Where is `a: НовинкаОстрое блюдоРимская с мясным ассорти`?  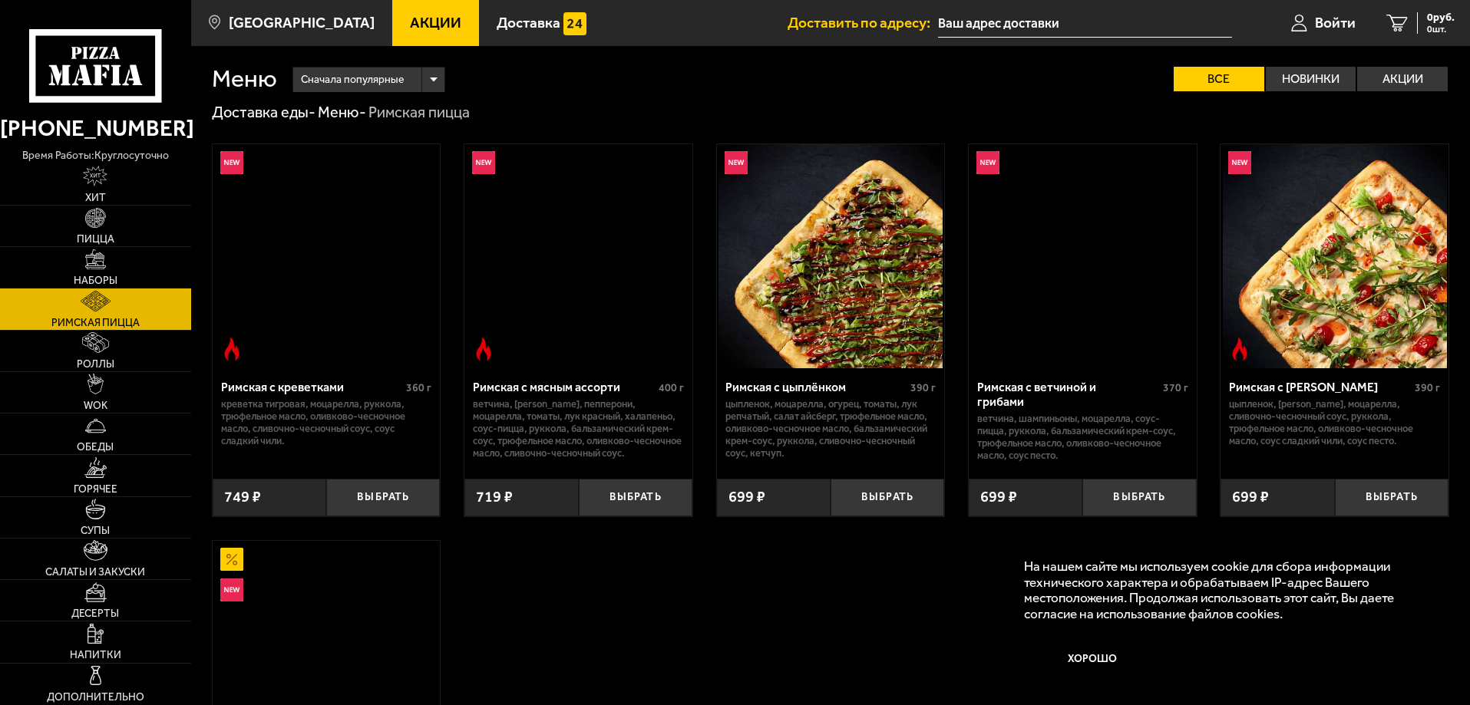 a: НовинкаОстрое блюдоРимская с мясным ассорти is located at coordinates (578, 256).